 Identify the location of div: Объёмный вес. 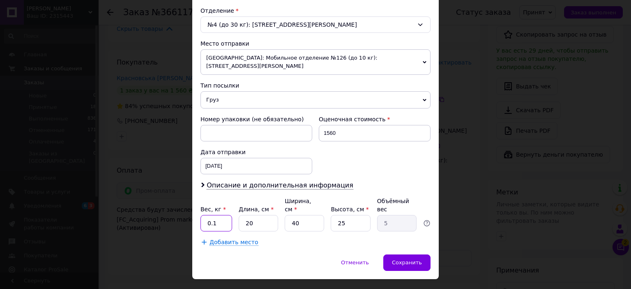
(397, 205).